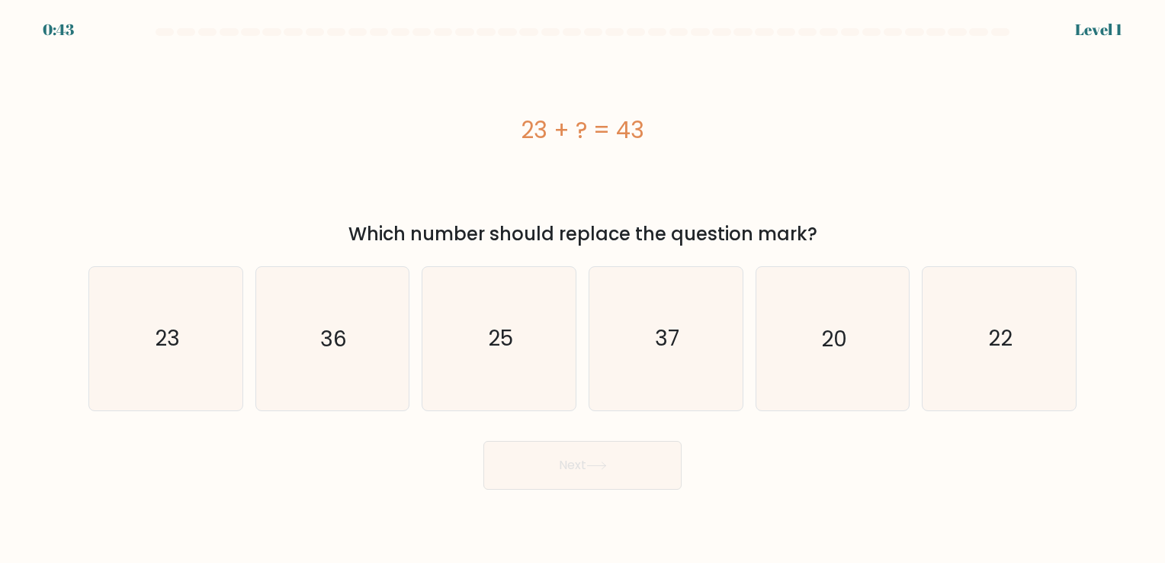 This screenshot has width=1165, height=563. What do you see at coordinates (167, 339) in the screenshot?
I see `text: 23` at bounding box center [167, 339].